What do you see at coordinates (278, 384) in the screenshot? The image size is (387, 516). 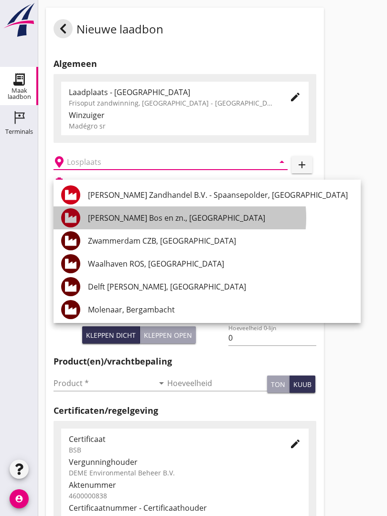 I see `div: ton` at bounding box center [278, 384].